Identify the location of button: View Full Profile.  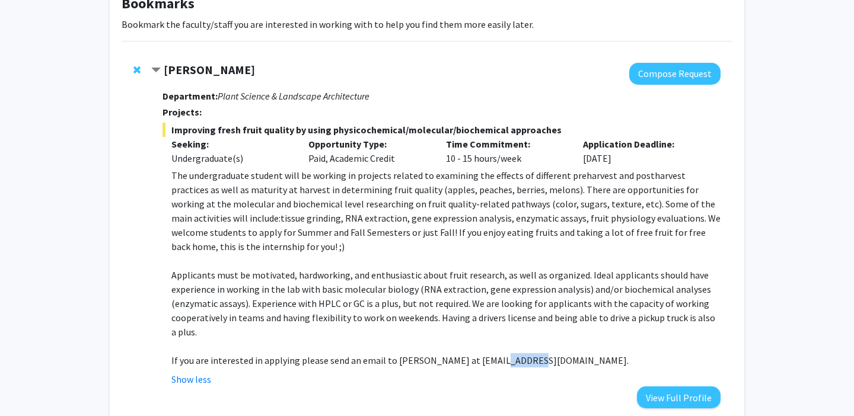
(678, 397).